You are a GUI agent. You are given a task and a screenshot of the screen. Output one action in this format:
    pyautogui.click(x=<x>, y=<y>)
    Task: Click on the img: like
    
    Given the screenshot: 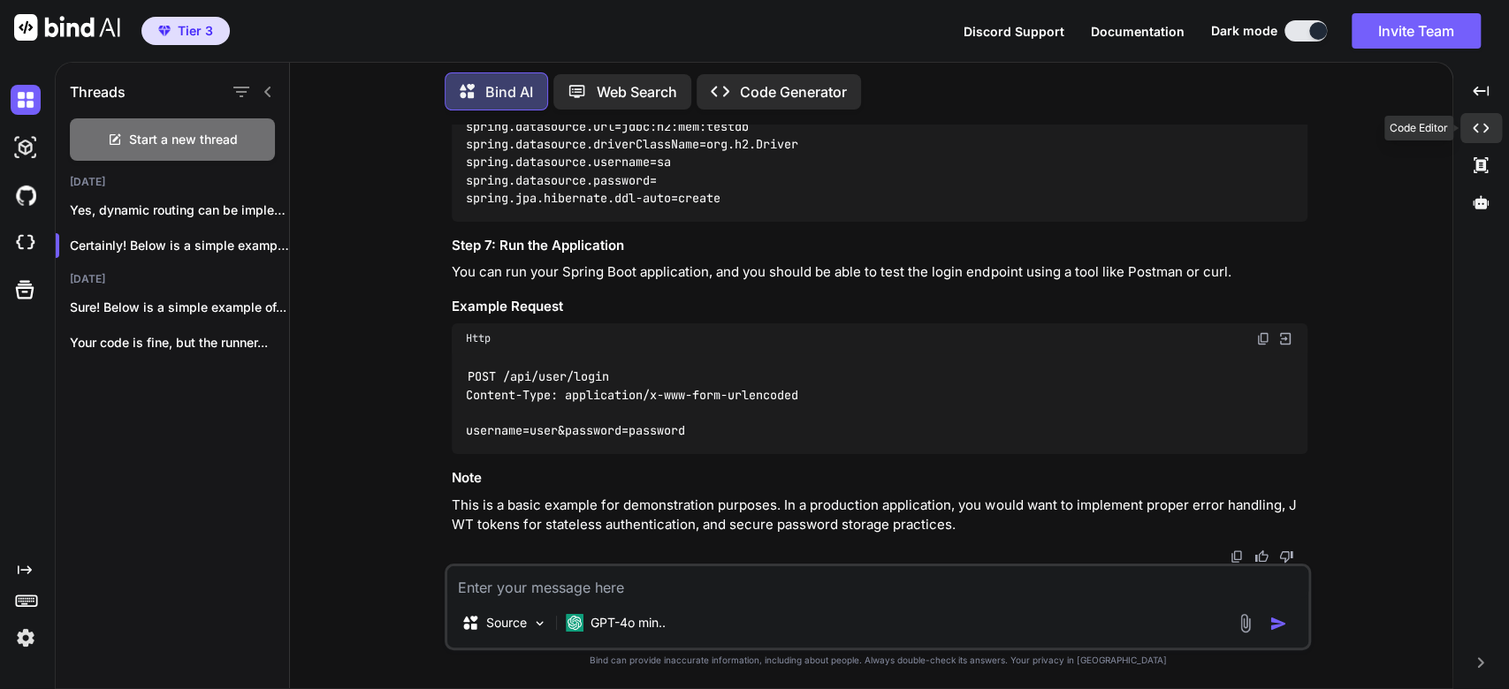 What is the action you would take?
    pyautogui.click(x=1261, y=557)
    